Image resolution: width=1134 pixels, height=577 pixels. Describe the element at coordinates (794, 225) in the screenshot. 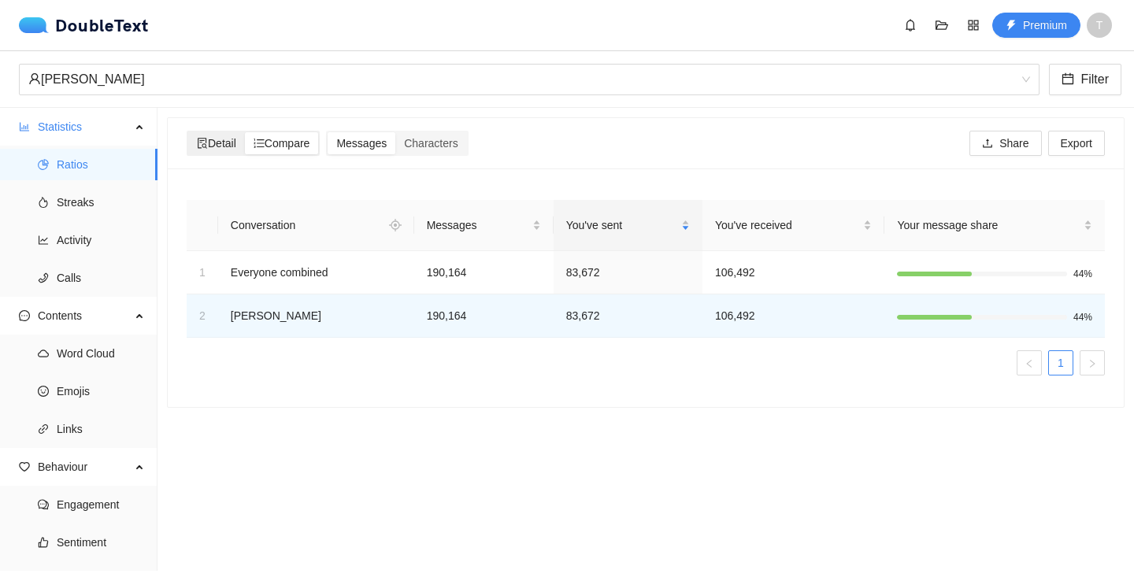

I see `th: You've received` at that location.